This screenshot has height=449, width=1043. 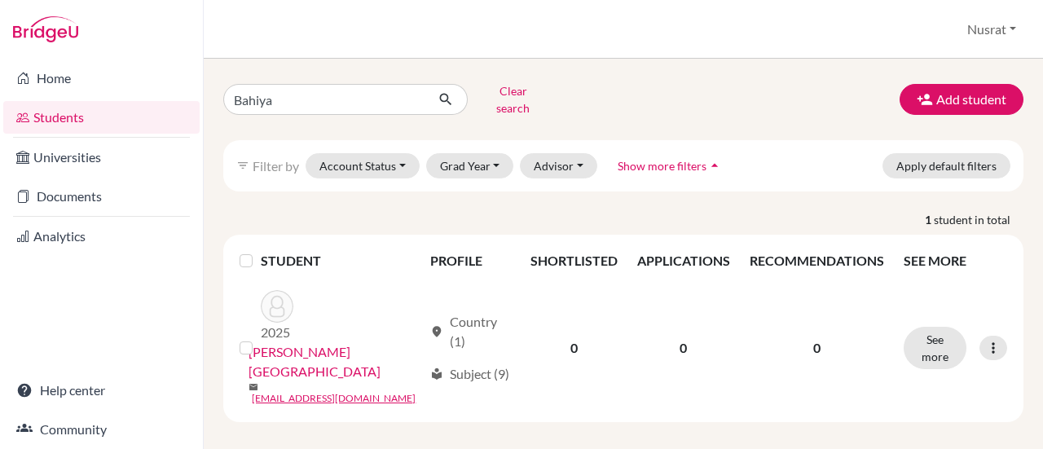 What do you see at coordinates (243, 165) in the screenshot?
I see `i: filter_list` at bounding box center [243, 165].